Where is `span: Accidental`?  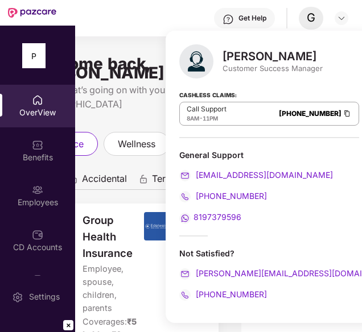 span: Accidental is located at coordinates (104, 181).